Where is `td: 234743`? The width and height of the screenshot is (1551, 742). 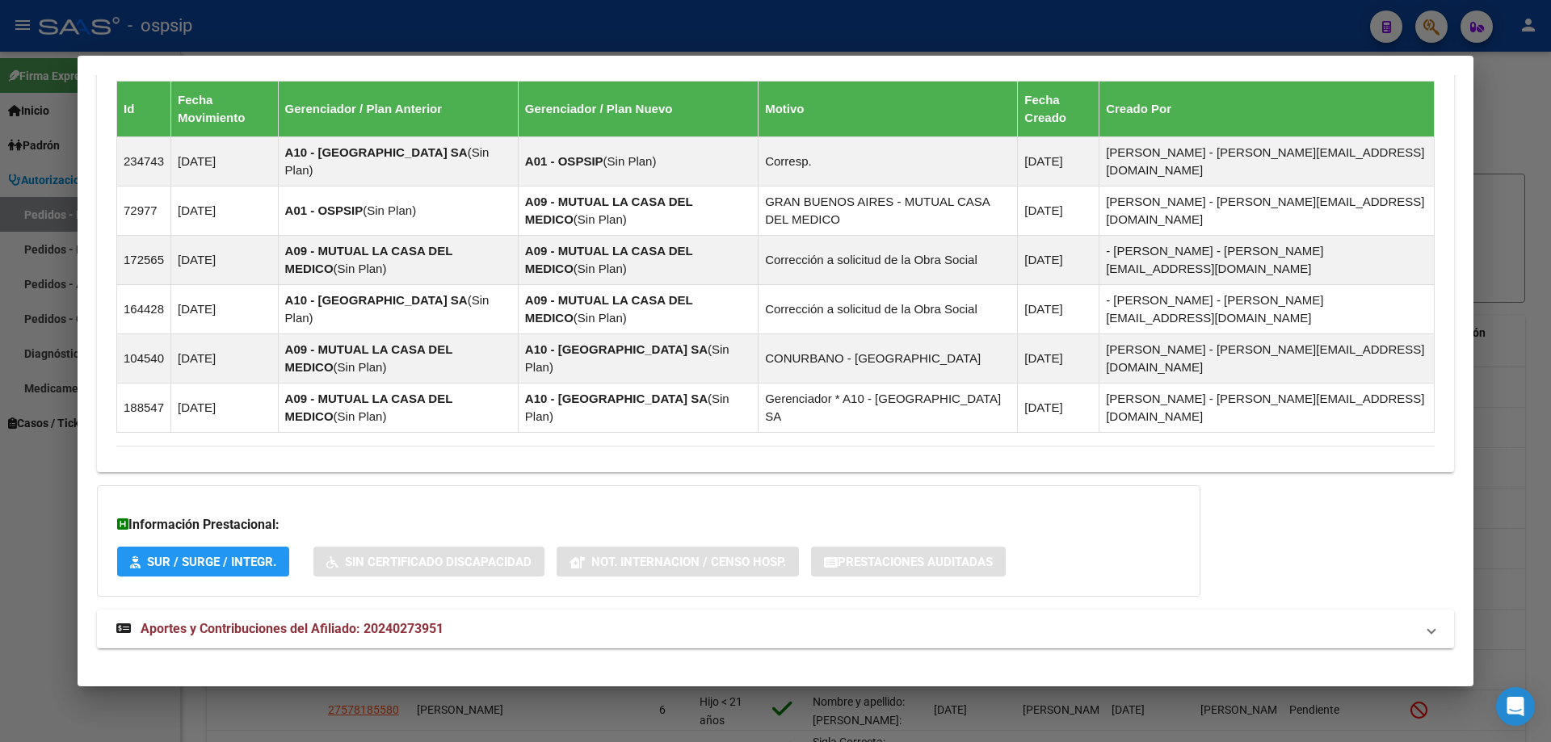
td: 234743 is located at coordinates (144, 162).